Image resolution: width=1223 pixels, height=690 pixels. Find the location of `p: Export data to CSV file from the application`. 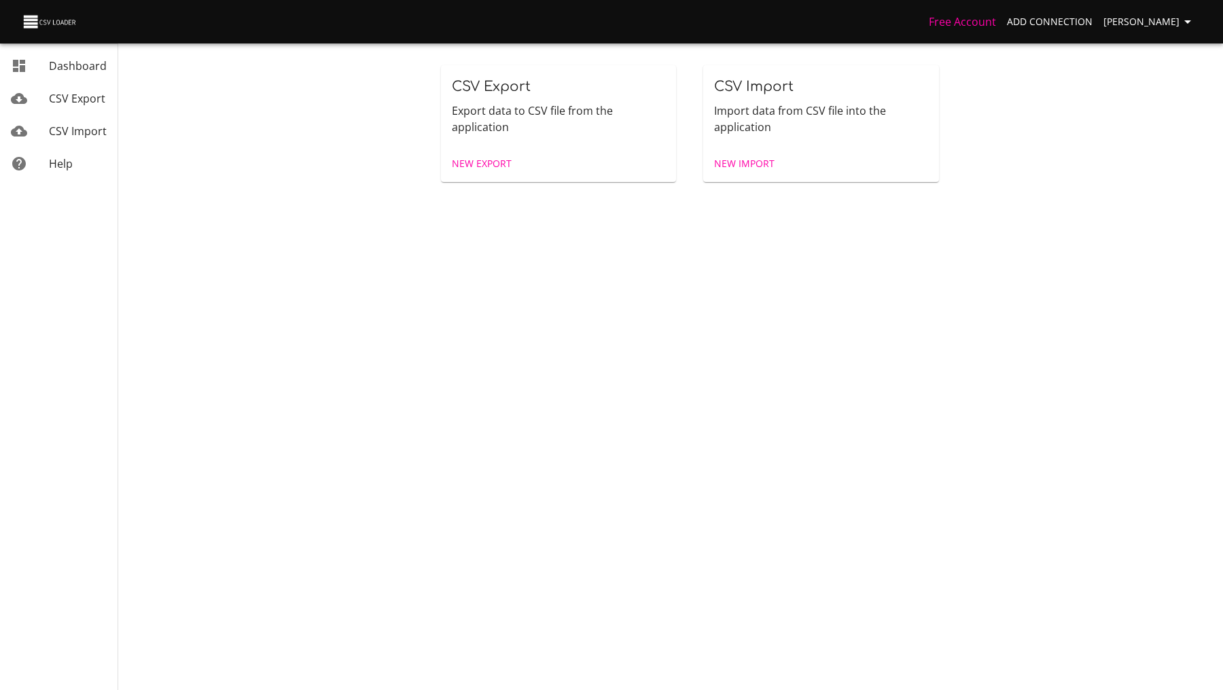

p: Export data to CSV file from the application is located at coordinates (559, 119).